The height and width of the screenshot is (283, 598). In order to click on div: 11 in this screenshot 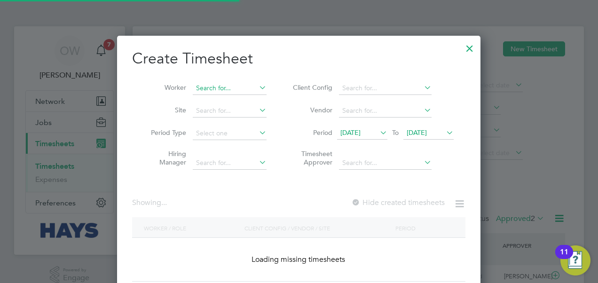, I will do `click(564, 258)`.